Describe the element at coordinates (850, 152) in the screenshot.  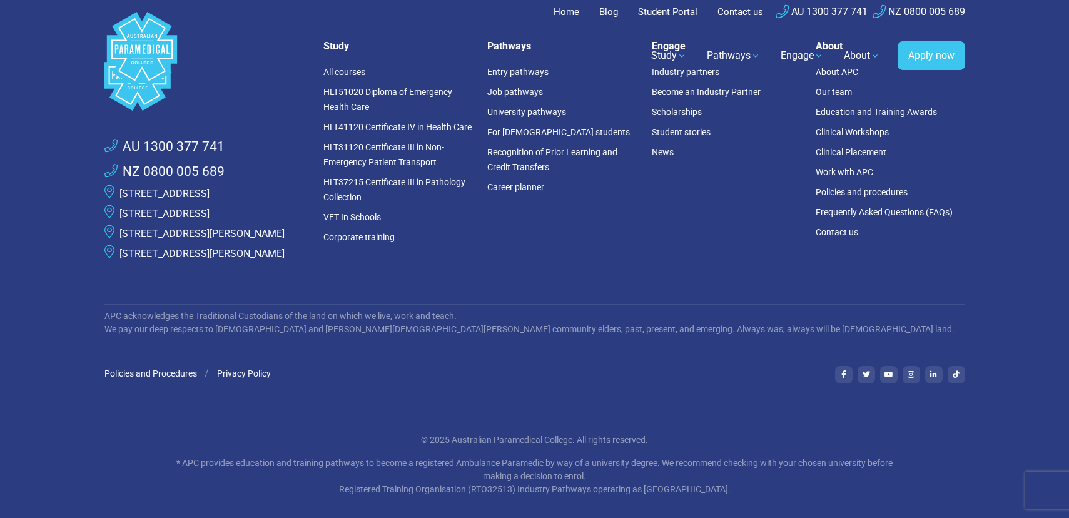
I see `a: Clinical Placement` at that location.